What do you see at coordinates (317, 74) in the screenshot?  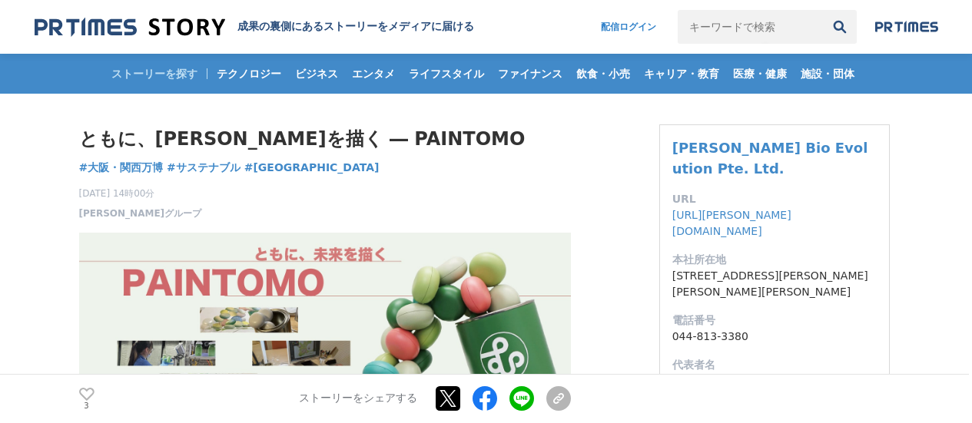 I see `span: ビジネス` at bounding box center [317, 74].